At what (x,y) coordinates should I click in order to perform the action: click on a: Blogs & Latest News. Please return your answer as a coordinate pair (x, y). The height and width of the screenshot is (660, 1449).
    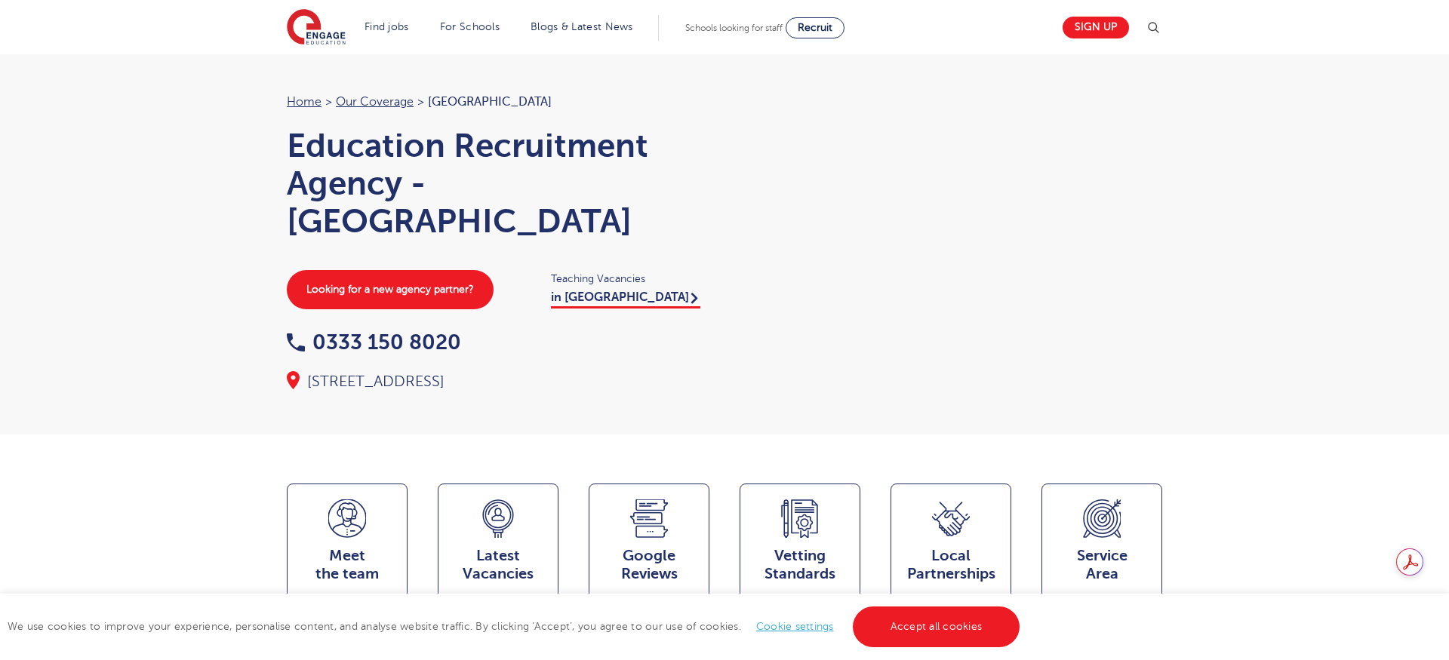
    Looking at the image, I should click on (582, 26).